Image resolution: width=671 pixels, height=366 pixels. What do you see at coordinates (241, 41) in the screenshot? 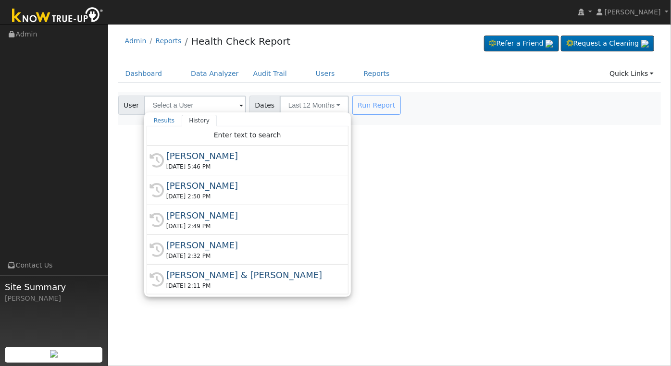
I see `a: Health Check Report` at bounding box center [241, 41].